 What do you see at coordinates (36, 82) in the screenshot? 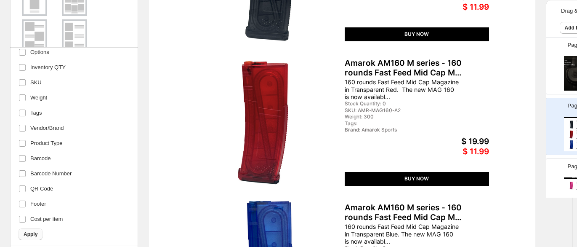
I see `span: SKU` at bounding box center [36, 82].